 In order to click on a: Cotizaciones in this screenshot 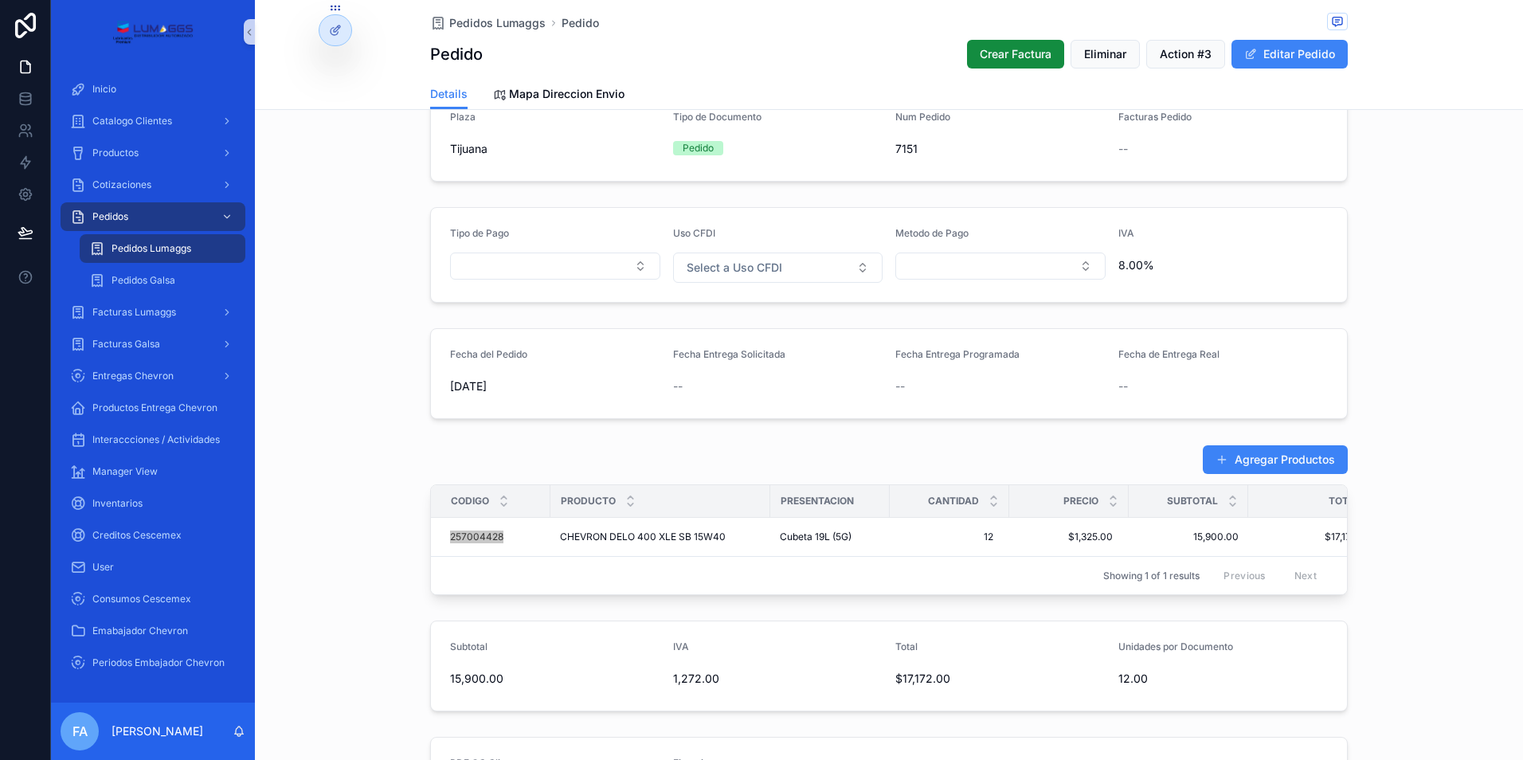, I will do `click(153, 185)`.